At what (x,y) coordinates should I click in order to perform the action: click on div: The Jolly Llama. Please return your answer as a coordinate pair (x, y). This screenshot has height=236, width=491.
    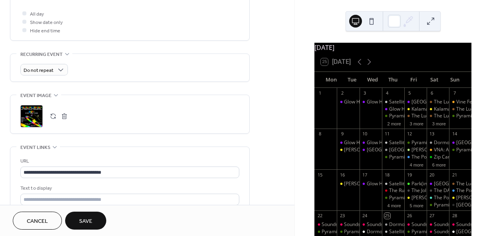
    Looking at the image, I should click on (415, 190).